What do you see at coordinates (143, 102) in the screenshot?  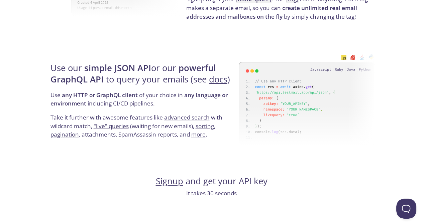 I see `p: Use of your choice in including CI/CD pipelines.` at bounding box center [143, 102].